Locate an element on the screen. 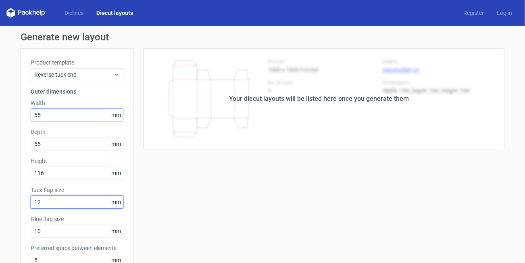 The image size is (525, 263). label: Height is located at coordinates (77, 161).